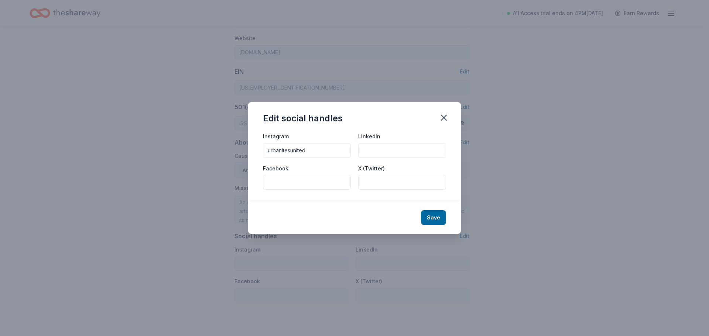 This screenshot has width=709, height=336. What do you see at coordinates (369, 137) in the screenshot?
I see `label: LinkedIn` at bounding box center [369, 137].